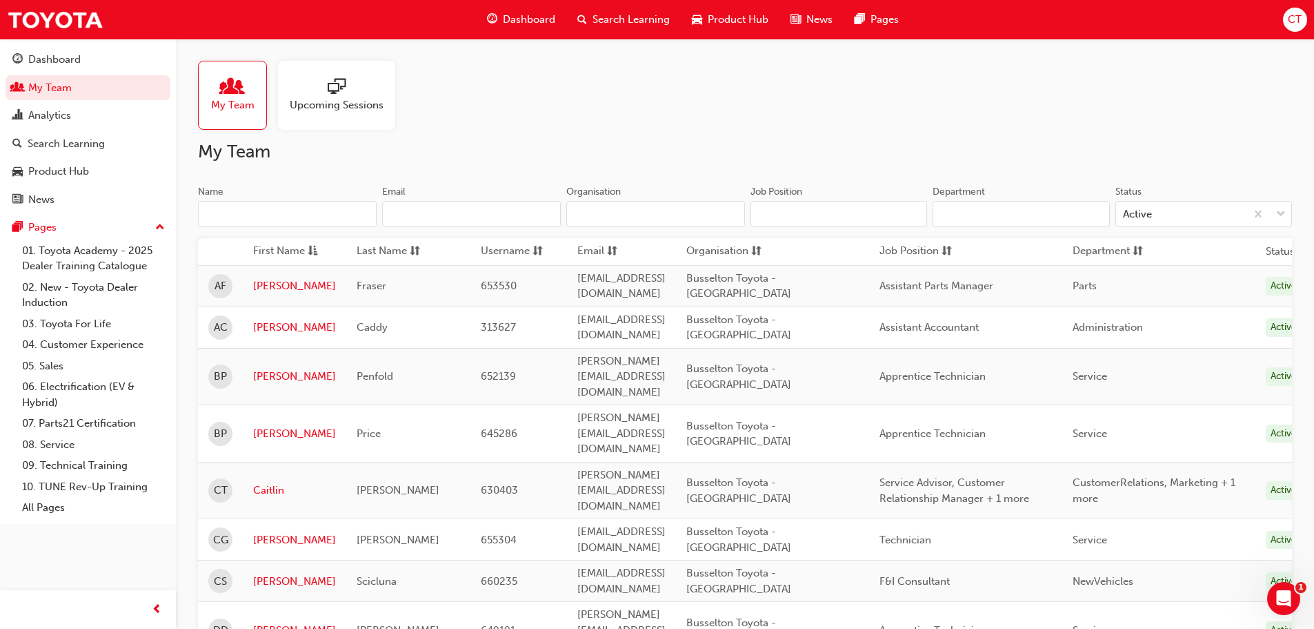  I want to click on span: 653530, so click(499, 286).